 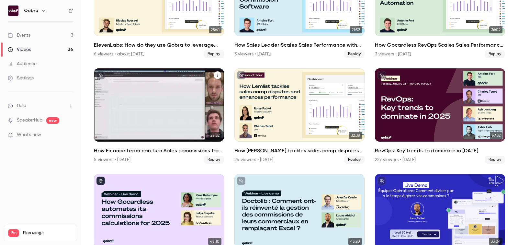 What do you see at coordinates (40, 105) in the screenshot?
I see `li: help-dropdown-opener` at bounding box center [40, 105].